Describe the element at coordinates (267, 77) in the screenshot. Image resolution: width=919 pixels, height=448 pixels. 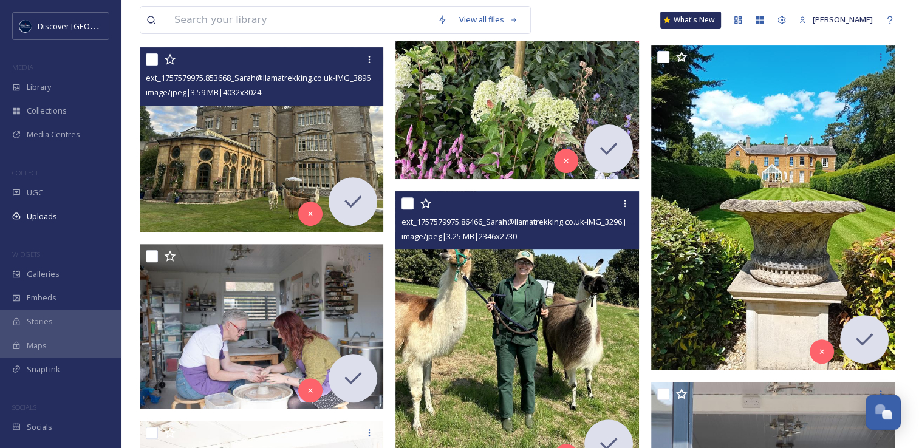
I see `span: ext_1757579975.853668_Sarah@llamatrekking.co.uk-IMG_3896.jpeg` at that location.